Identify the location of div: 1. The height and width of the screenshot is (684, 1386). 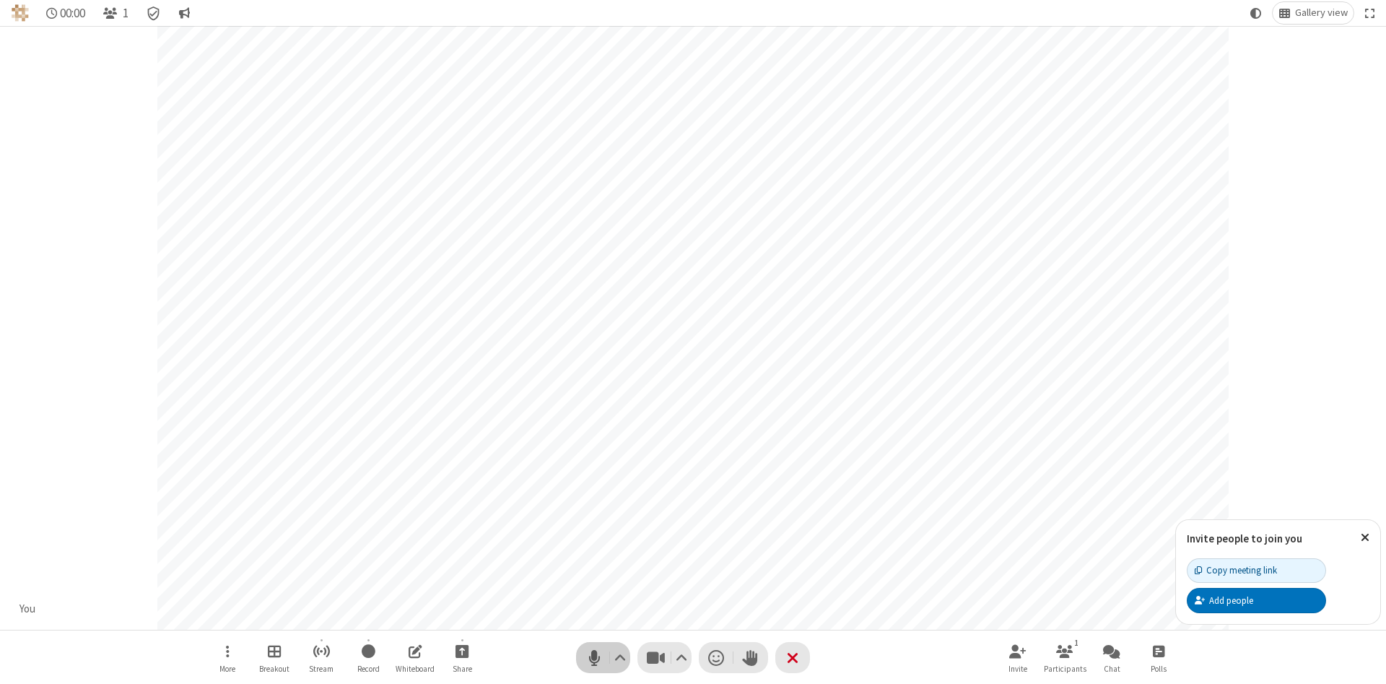
(1076, 643).